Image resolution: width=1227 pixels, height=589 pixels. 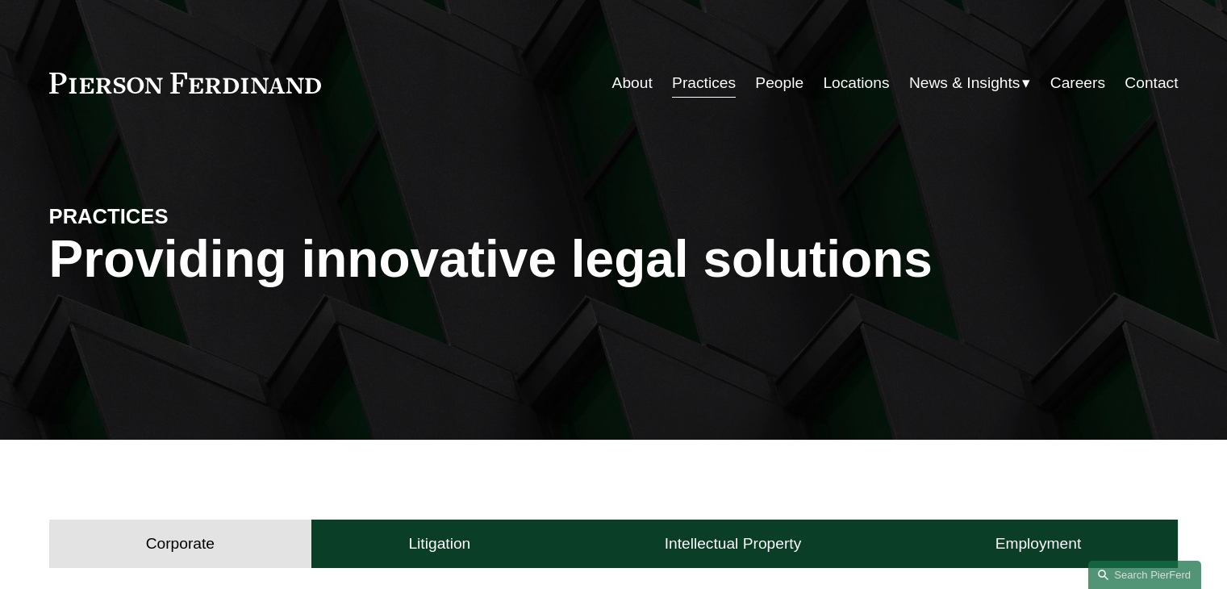 I want to click on a: About, so click(x=632, y=83).